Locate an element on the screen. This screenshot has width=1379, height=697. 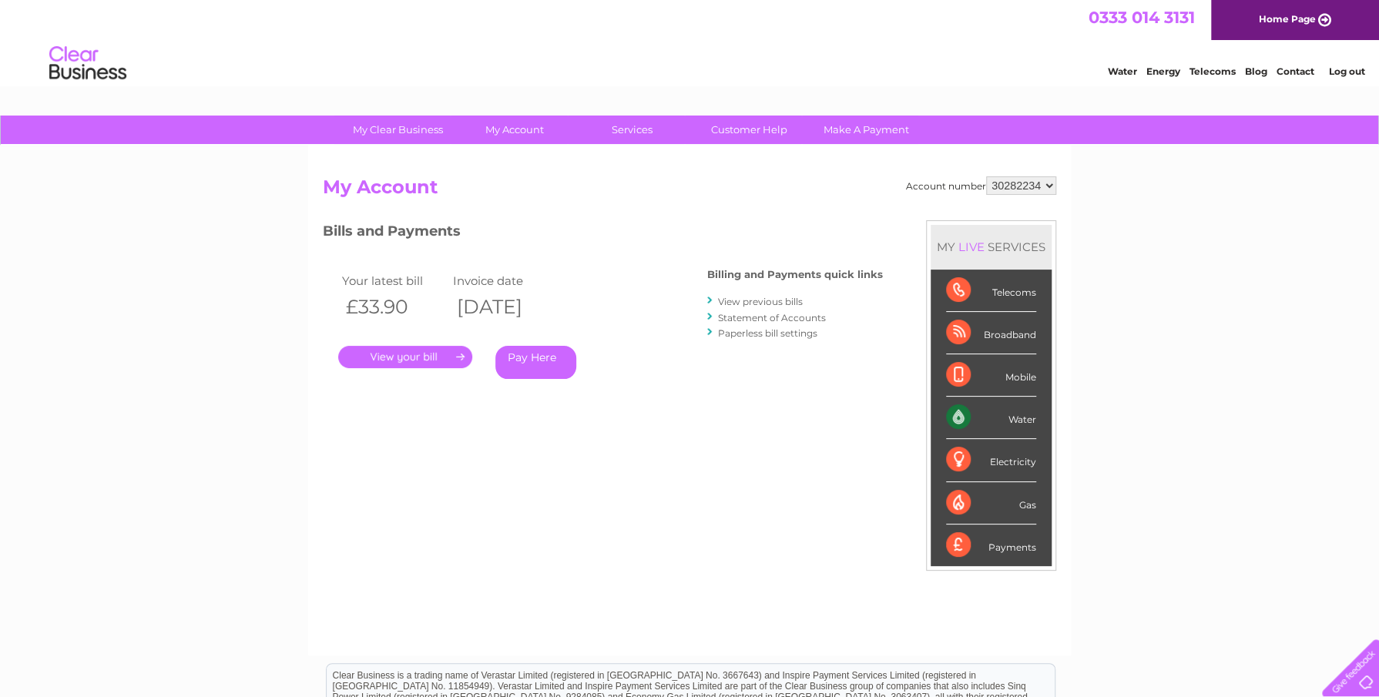
div: LIVE is located at coordinates (972, 247).